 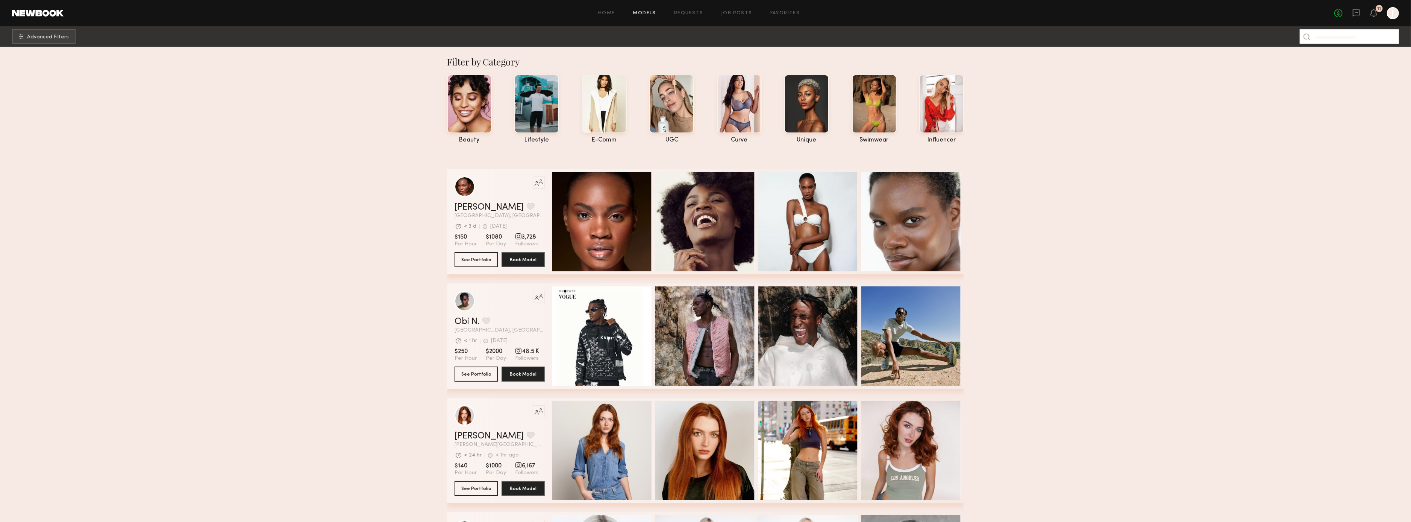 What do you see at coordinates (496, 351) in the screenshot?
I see `span: $2000` at bounding box center [496, 351].